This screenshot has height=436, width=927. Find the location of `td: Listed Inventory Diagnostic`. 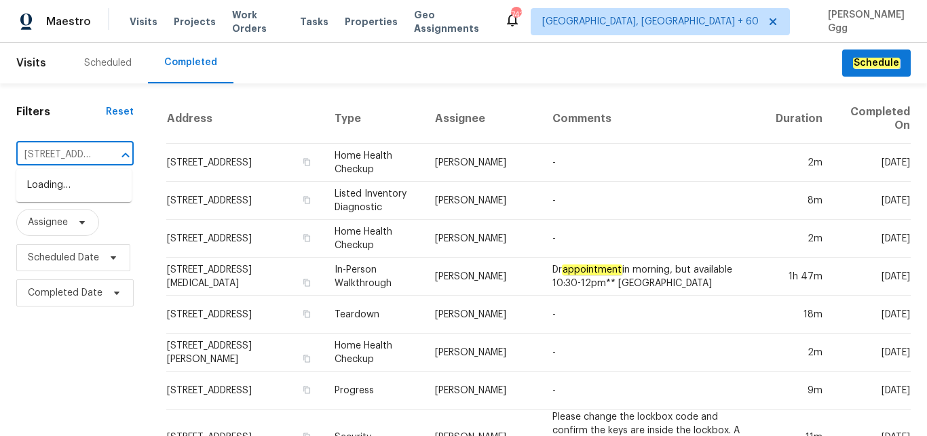

td: Listed Inventory Diagnostic is located at coordinates (374, 201).